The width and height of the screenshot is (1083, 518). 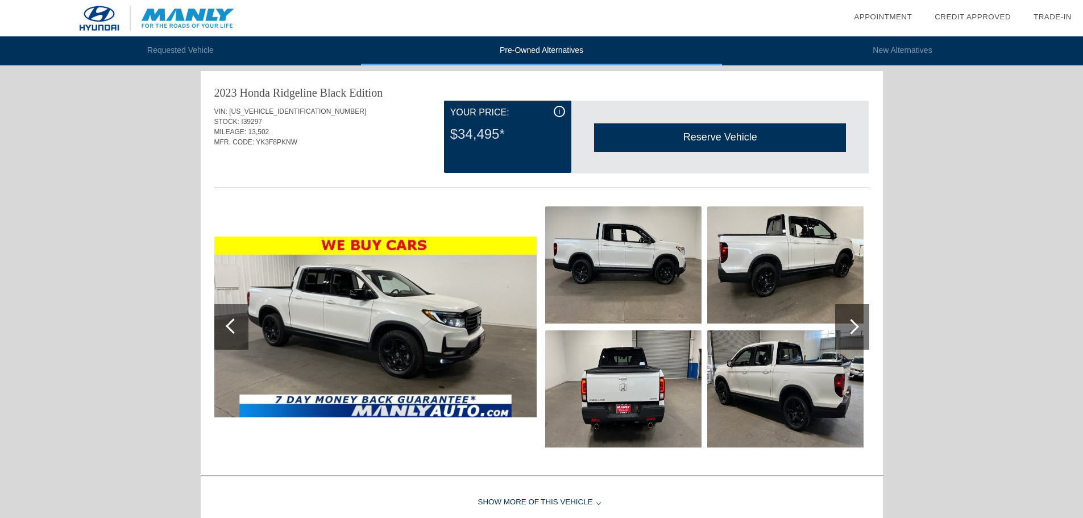 I want to click on img: 4.jpg, so click(x=785, y=265).